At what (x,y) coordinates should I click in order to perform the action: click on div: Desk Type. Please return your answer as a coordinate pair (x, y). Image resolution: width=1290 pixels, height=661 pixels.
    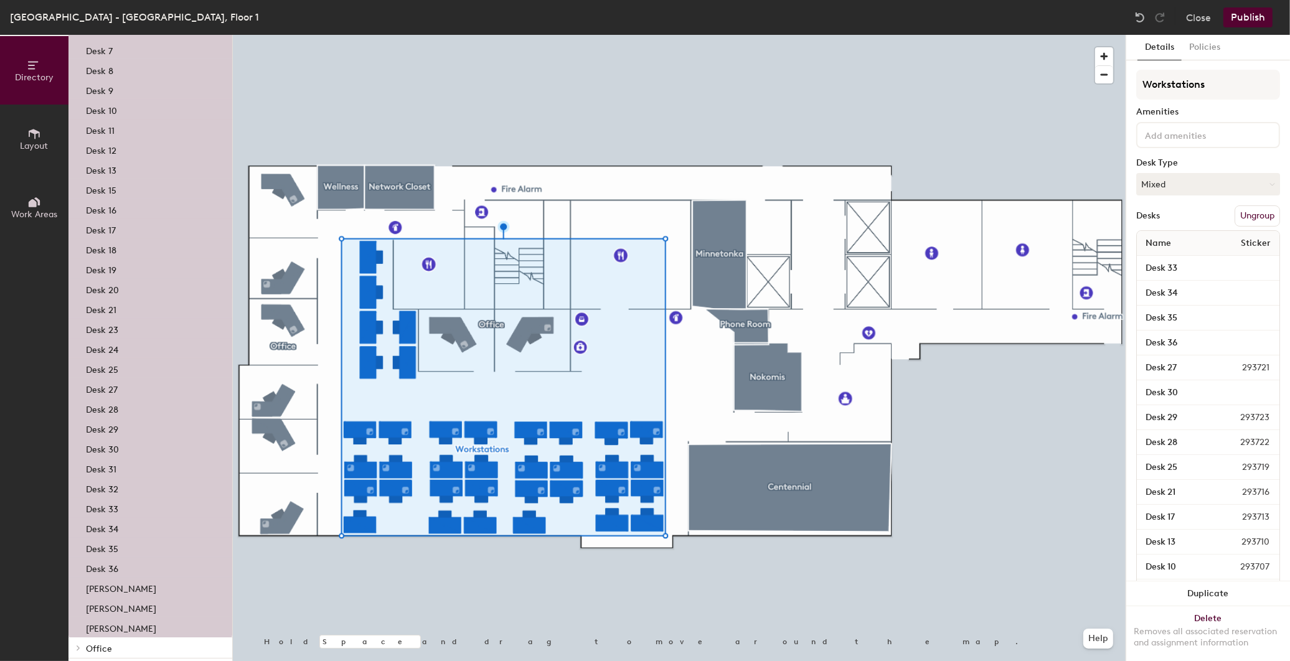
    Looking at the image, I should click on (1208, 163).